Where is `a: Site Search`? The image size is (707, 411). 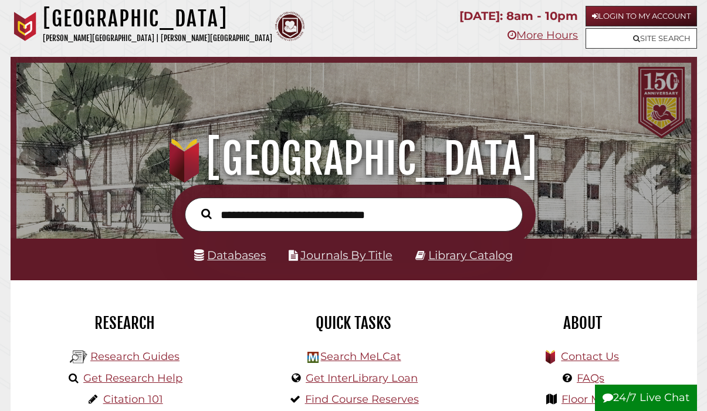 a: Site Search is located at coordinates (641, 38).